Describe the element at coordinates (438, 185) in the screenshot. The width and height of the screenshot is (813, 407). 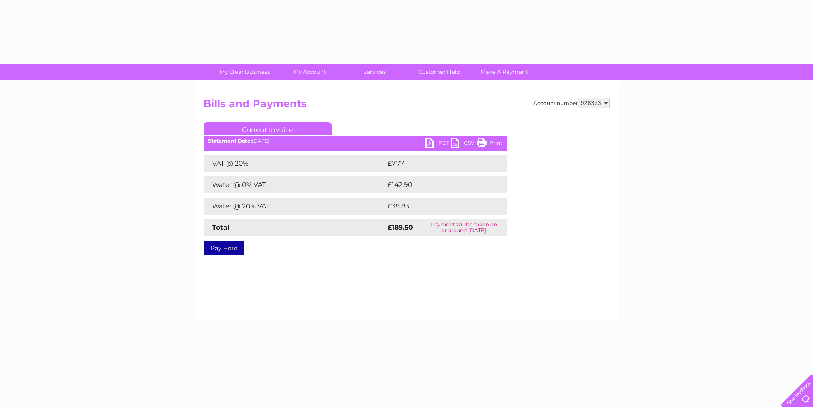
I see `td: £142.90` at that location.